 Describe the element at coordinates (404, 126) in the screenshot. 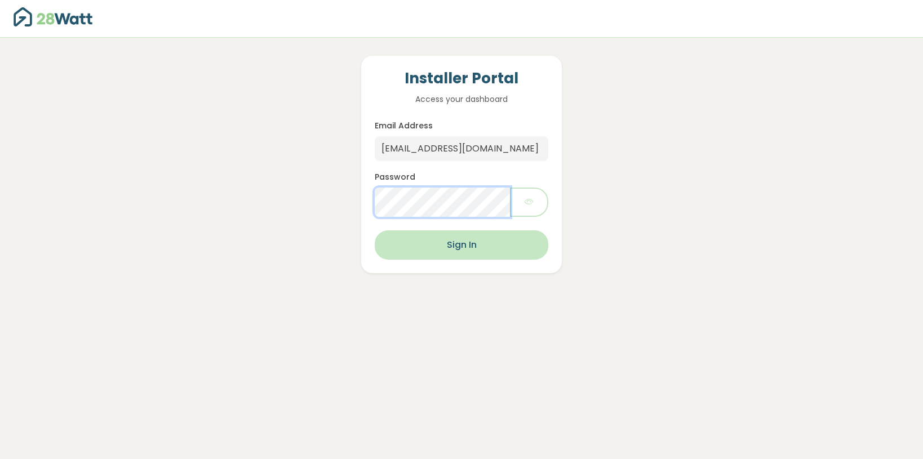

I see `label: Email Address` at that location.